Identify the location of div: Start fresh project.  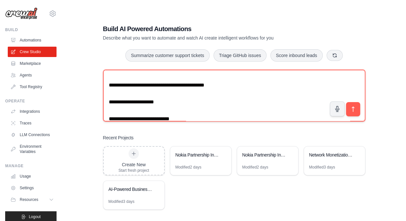
(134, 170).